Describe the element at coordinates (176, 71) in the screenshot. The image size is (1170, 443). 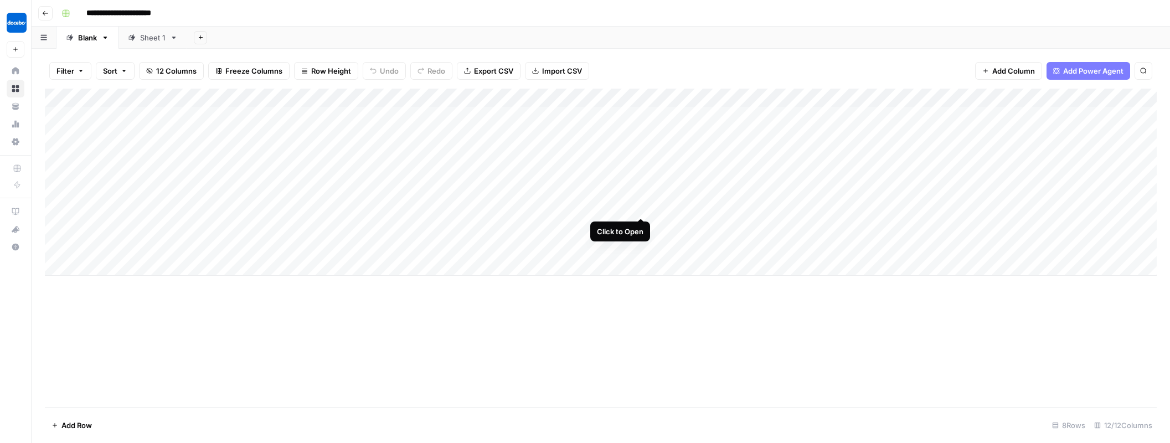
I see `span: 12 Columns` at that location.